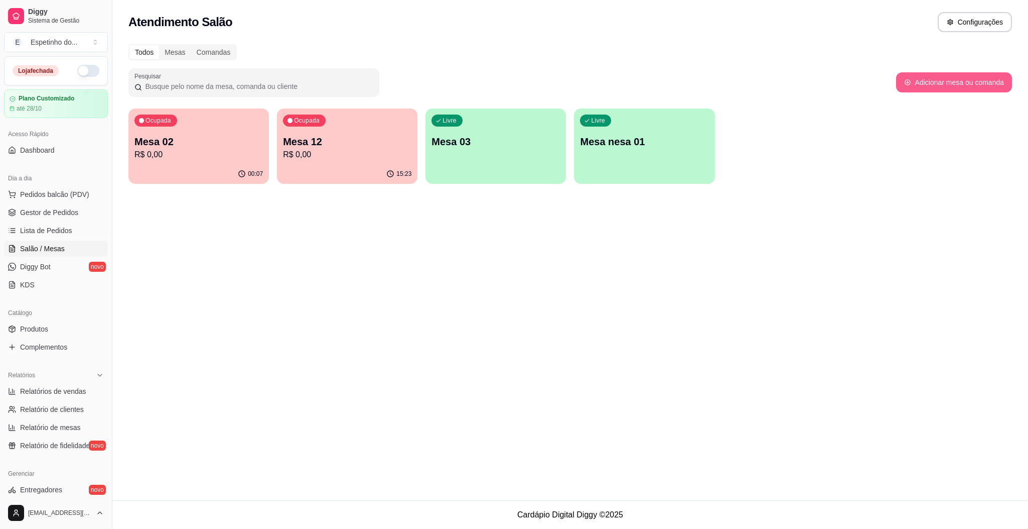 Image resolution: width=1028 pixels, height=529 pixels. I want to click on p: Mesa 03, so click(496, 142).